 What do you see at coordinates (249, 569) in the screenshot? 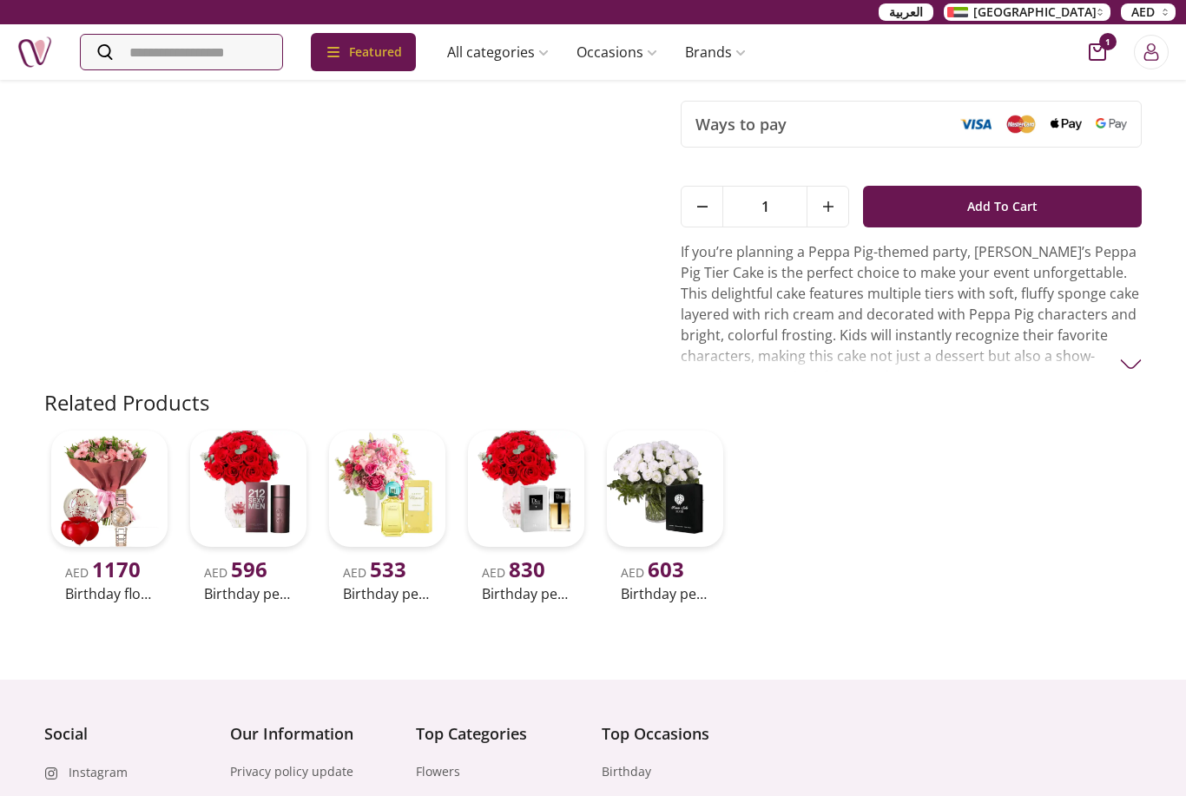
I see `span: 596` at bounding box center [249, 569].